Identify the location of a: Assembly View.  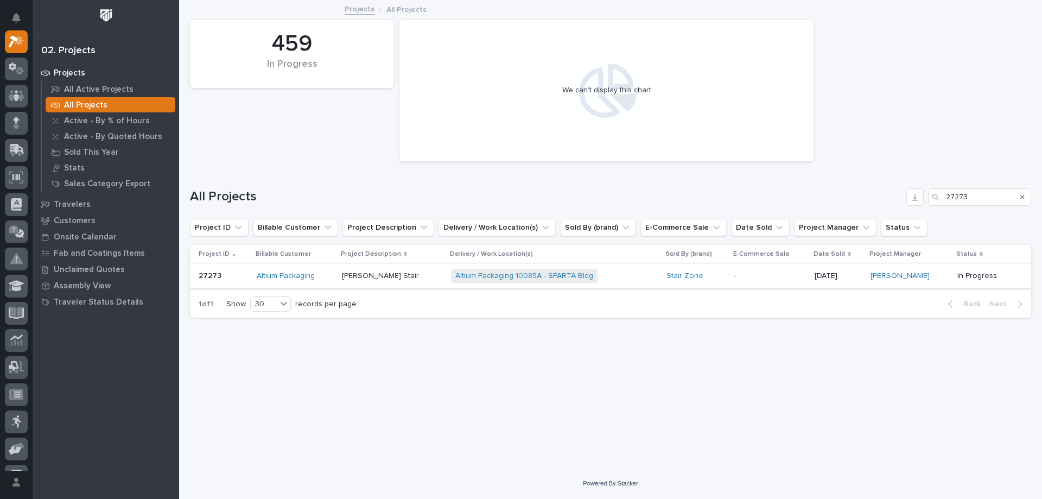
(106, 286).